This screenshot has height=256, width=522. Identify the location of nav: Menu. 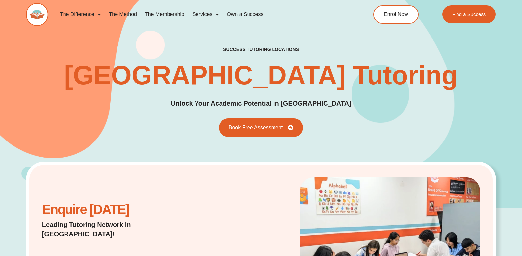
(201, 14).